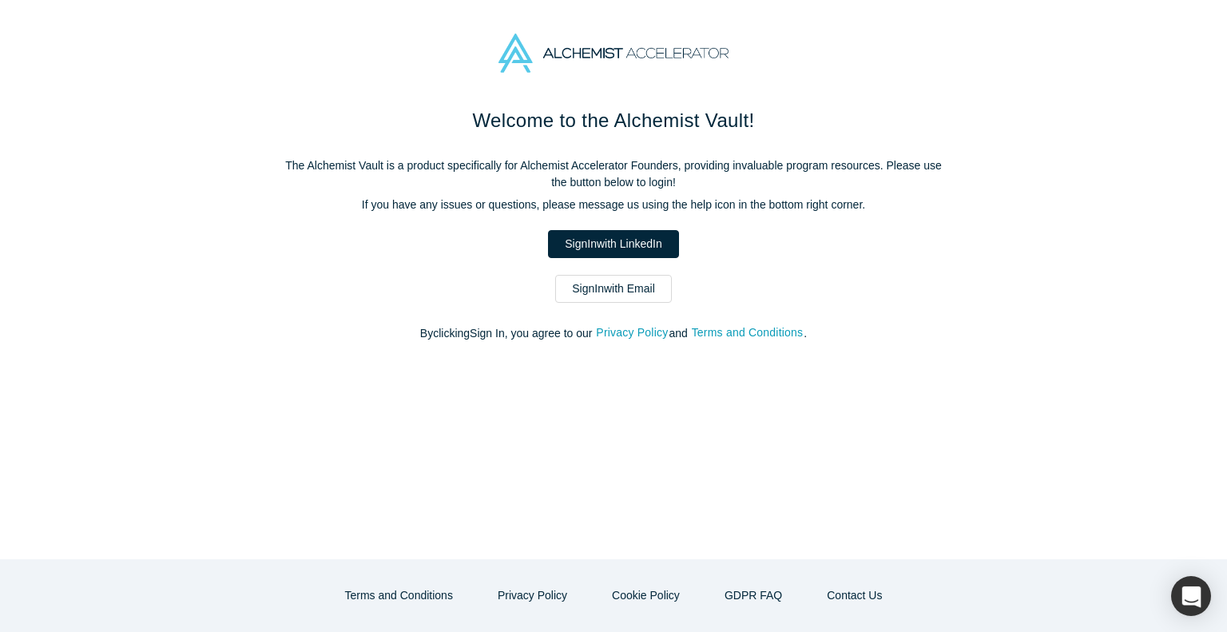 The image size is (1227, 632). I want to click on h1: Welcome to the Alchemist Vault!, so click(613, 121).